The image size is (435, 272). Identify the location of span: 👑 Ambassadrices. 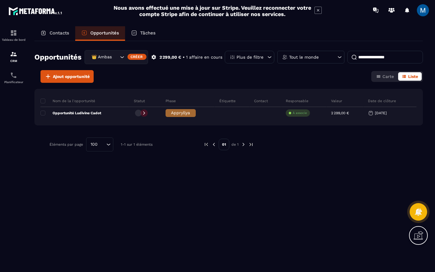
(101, 57).